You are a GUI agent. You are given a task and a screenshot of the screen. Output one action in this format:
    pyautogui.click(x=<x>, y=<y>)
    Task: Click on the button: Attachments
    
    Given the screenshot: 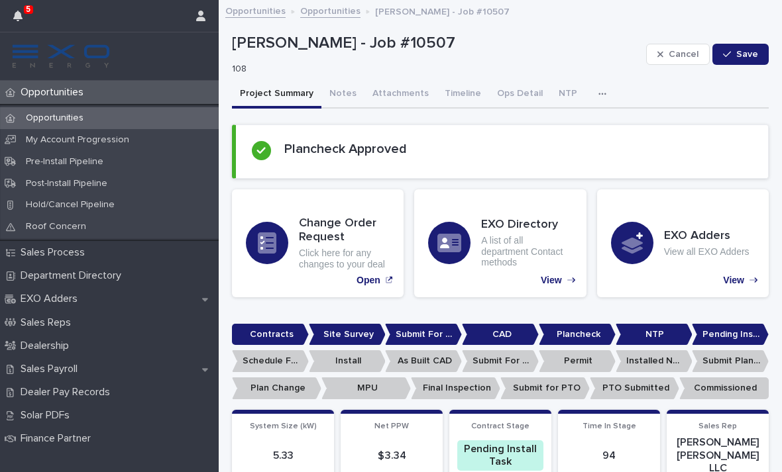 What is the action you would take?
    pyautogui.click(x=400, y=95)
    